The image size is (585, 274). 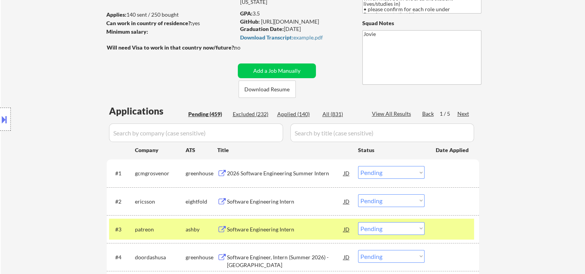 I want to click on strong: Minimum salary:, so click(x=127, y=31).